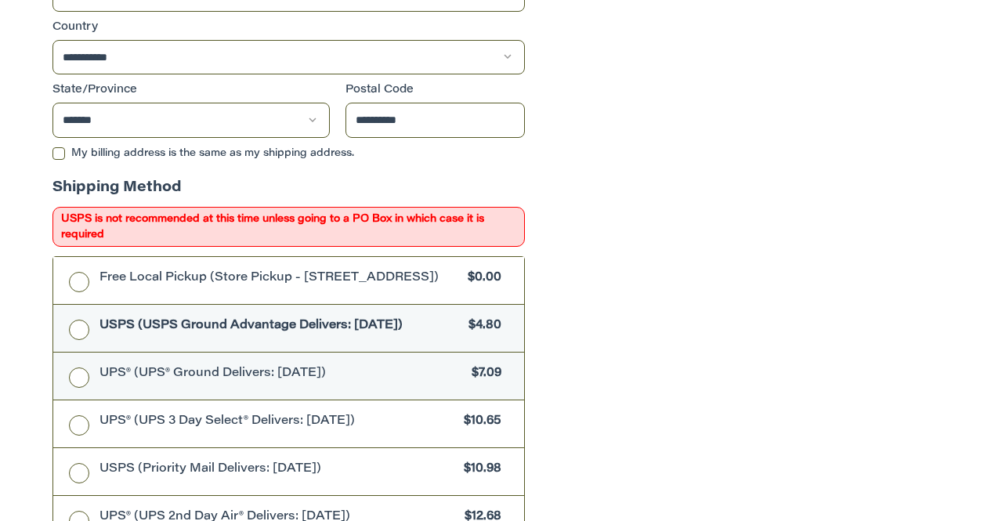 The width and height of the screenshot is (991, 521). Describe the element at coordinates (191, 90) in the screenshot. I see `label: State/Province` at that location.